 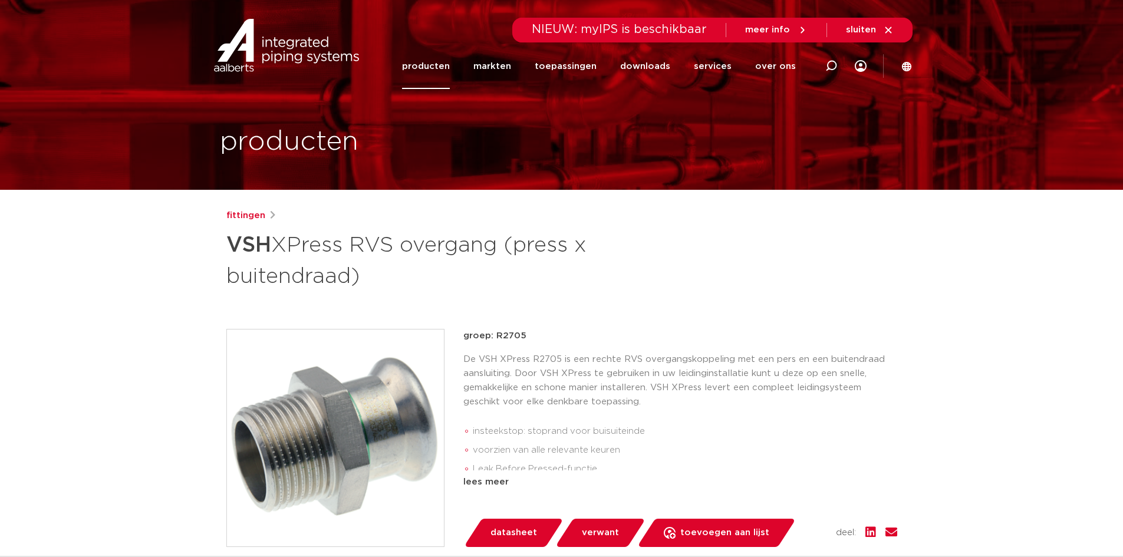 What do you see at coordinates (680, 381) in the screenshot?
I see `p: De VSH XPress R2705 is een rechte RVS overgangskoppeling met een pers en een buitendraad aansluit...` at bounding box center [680, 381].